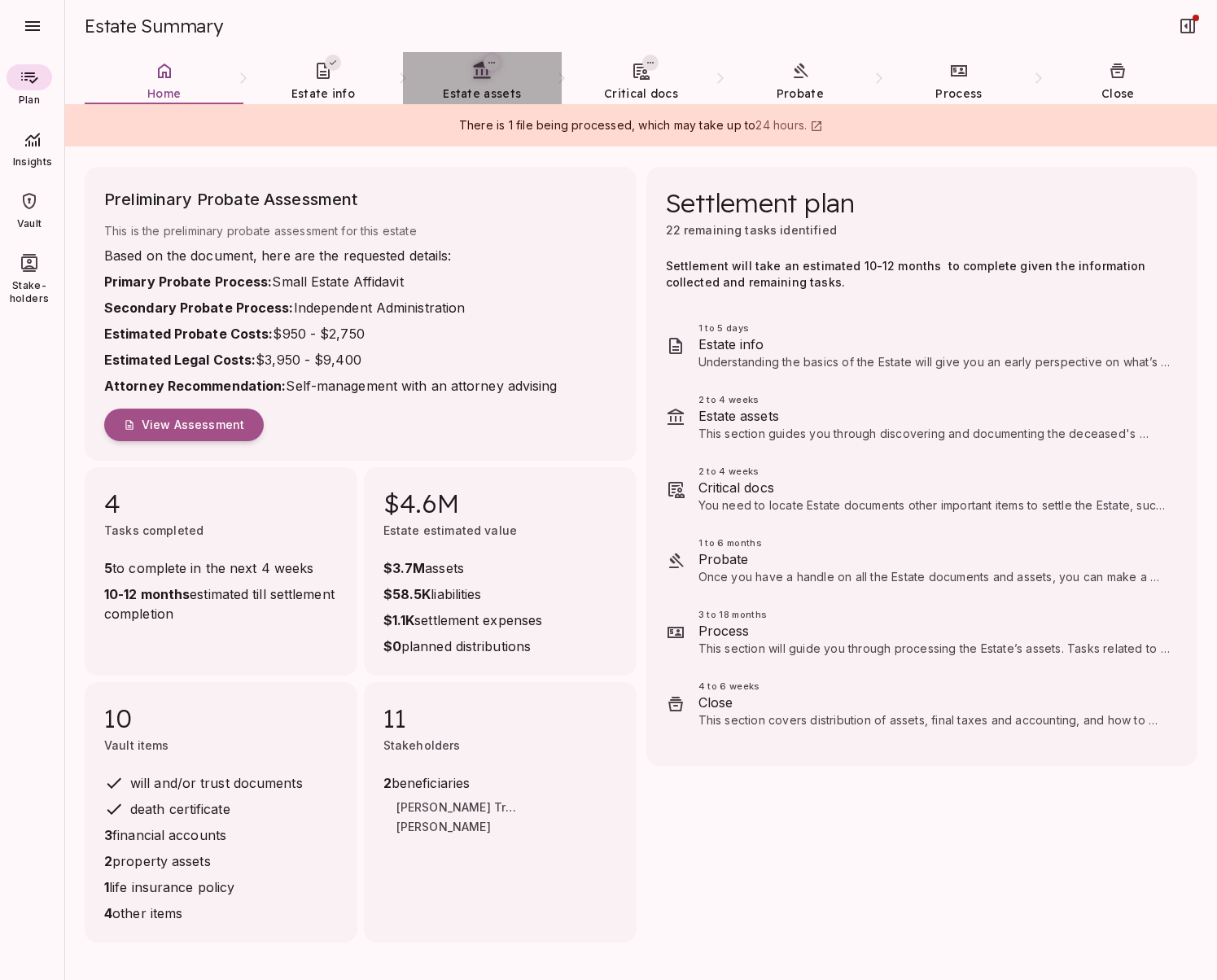 The height and width of the screenshot is (980, 1217). What do you see at coordinates (109, 913) in the screenshot?
I see `strong: 4` at bounding box center [109, 913].